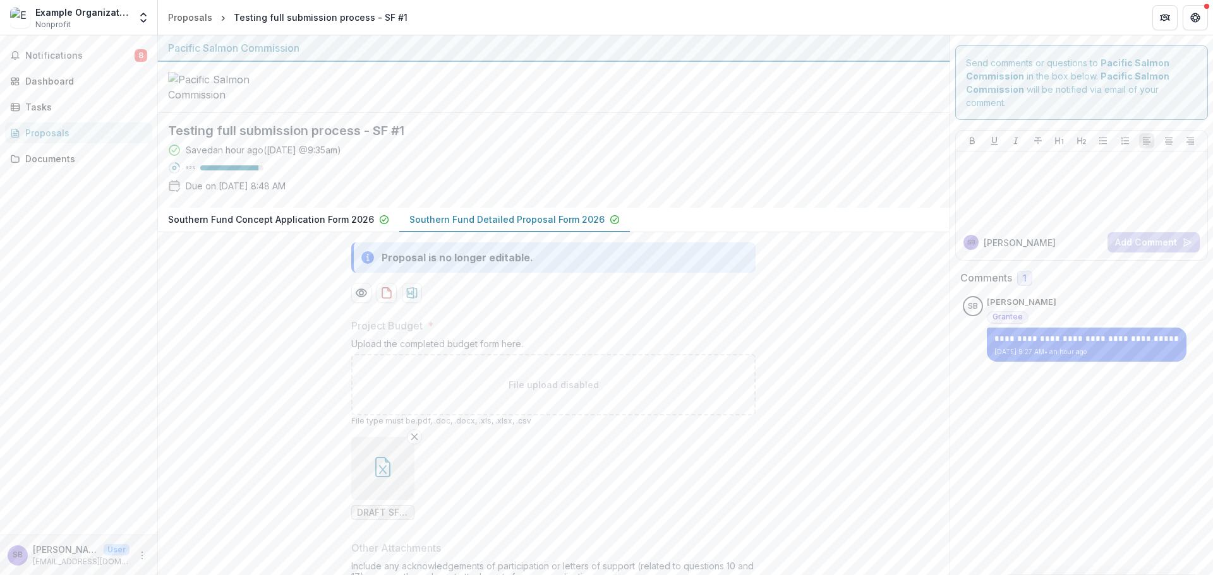  What do you see at coordinates (287, 17) in the screenshot?
I see `nav: breadcrumb` at bounding box center [287, 17].